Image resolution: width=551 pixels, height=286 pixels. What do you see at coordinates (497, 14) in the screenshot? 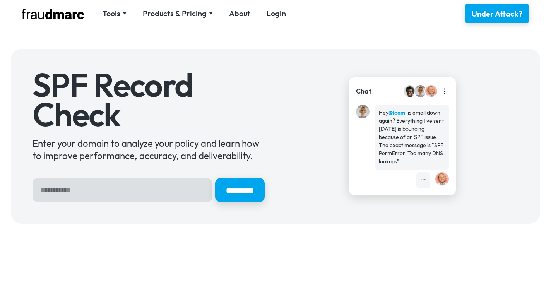
I see `a: Under Attack?` at bounding box center [497, 14].